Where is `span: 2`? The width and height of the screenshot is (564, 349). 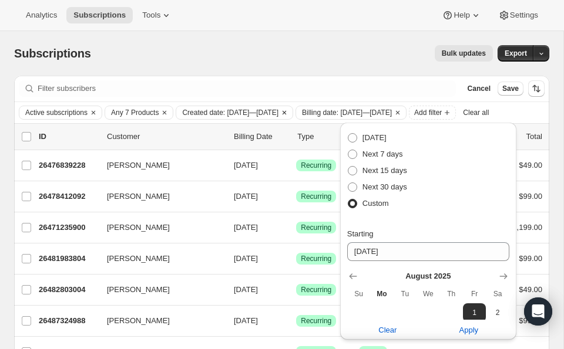 span: 2 is located at coordinates (497, 313).